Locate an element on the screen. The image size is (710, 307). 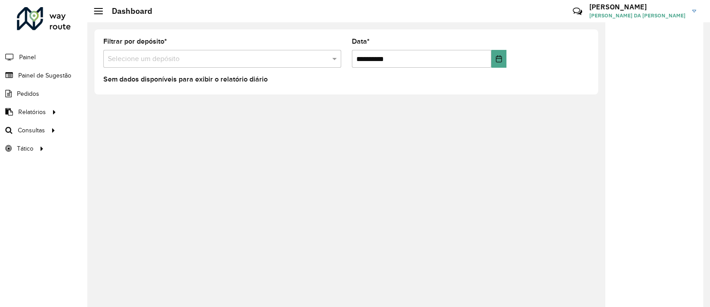
span: Relatórios is located at coordinates (32, 112).